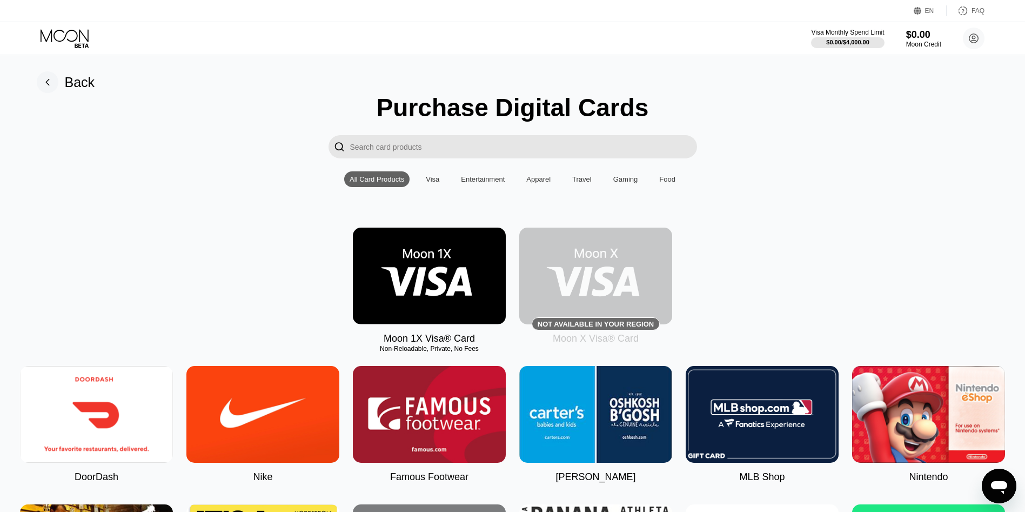 The width and height of the screenshot is (1025, 512). Describe the element at coordinates (762, 477) in the screenshot. I see `div: MLB Shop` at that location.